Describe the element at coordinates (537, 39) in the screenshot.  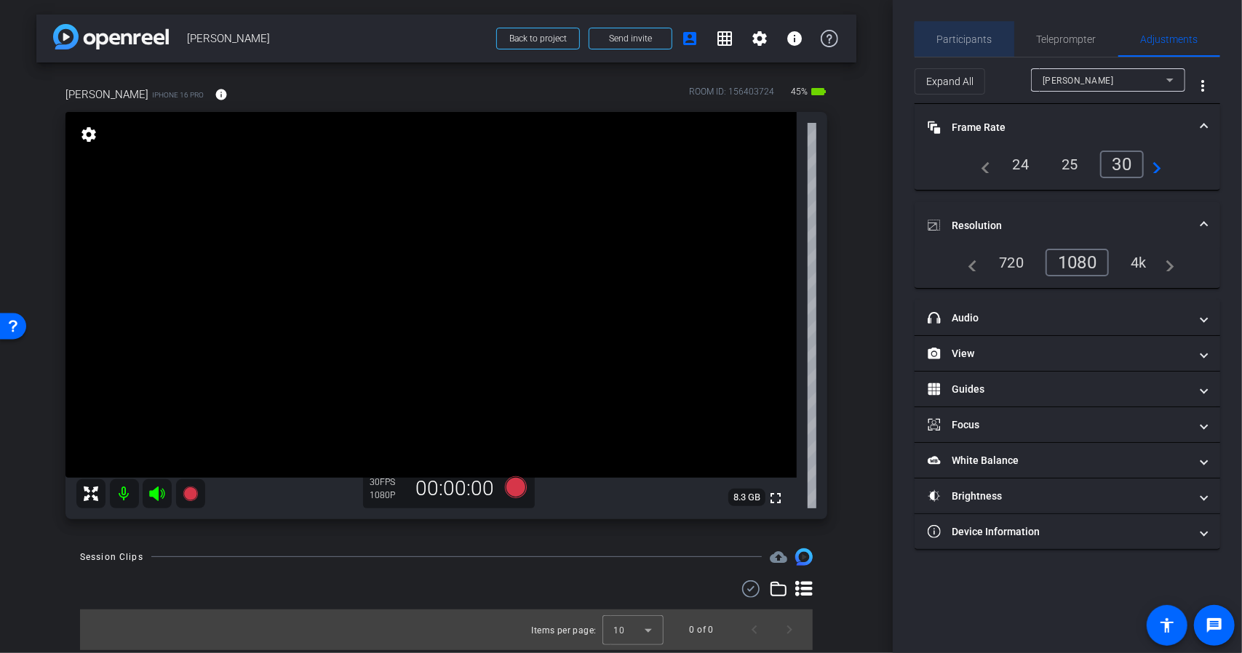
I see `button: Back to project` at that location.